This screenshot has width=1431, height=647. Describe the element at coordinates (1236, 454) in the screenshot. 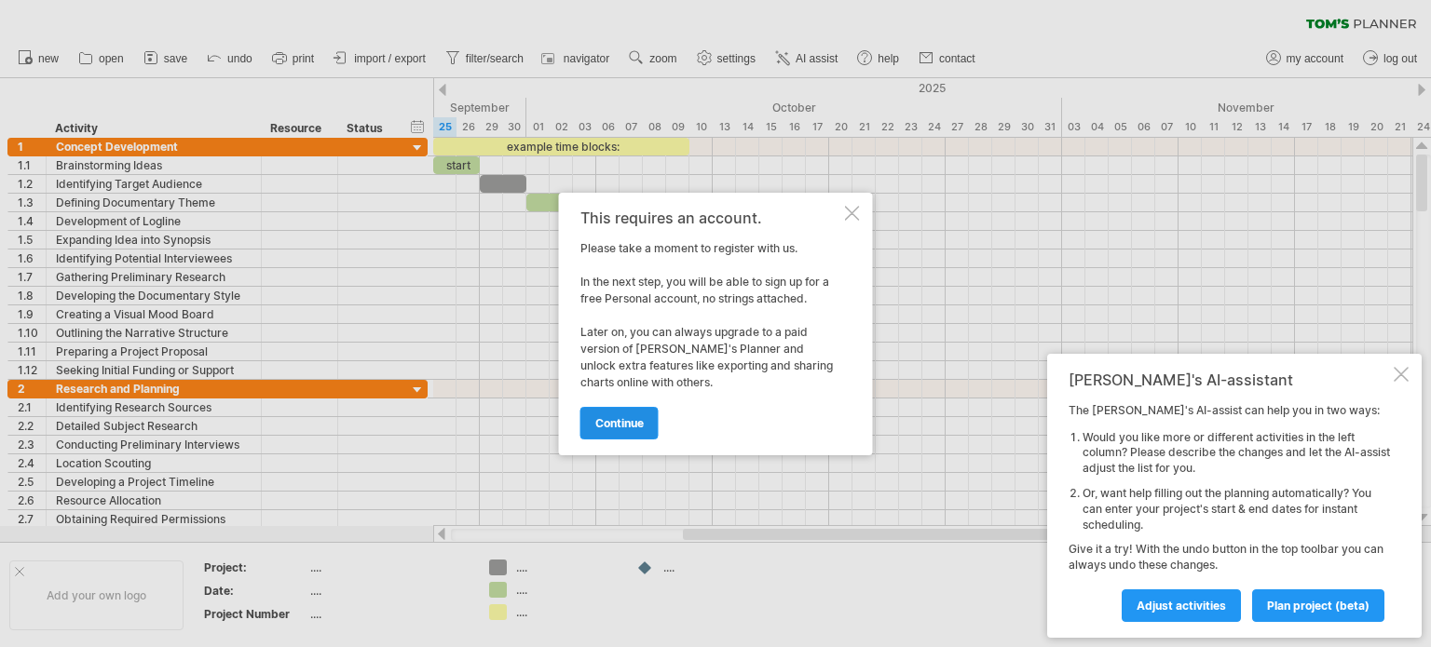

I see `li: Would you like more or different activities in the left column? Please describe the changes and l...` at that location.